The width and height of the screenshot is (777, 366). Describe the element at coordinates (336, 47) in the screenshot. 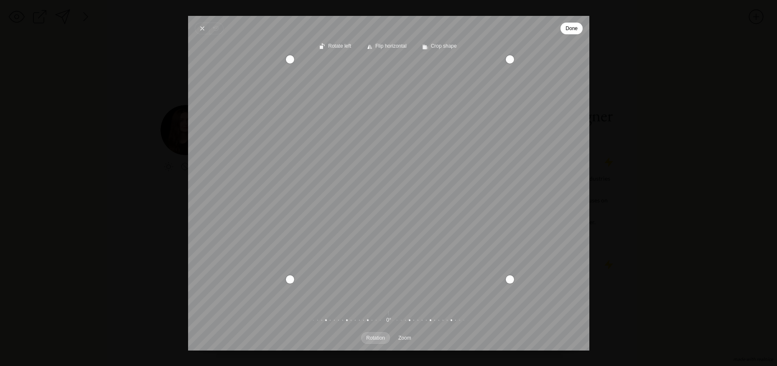

I see `button: Rotate left` at that location.